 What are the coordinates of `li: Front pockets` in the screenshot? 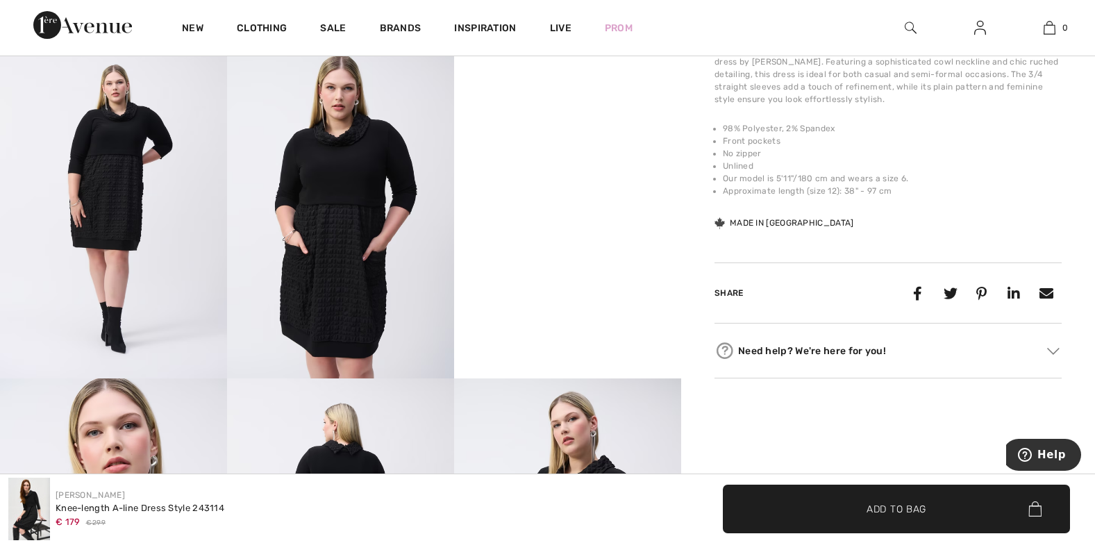 It's located at (892, 141).